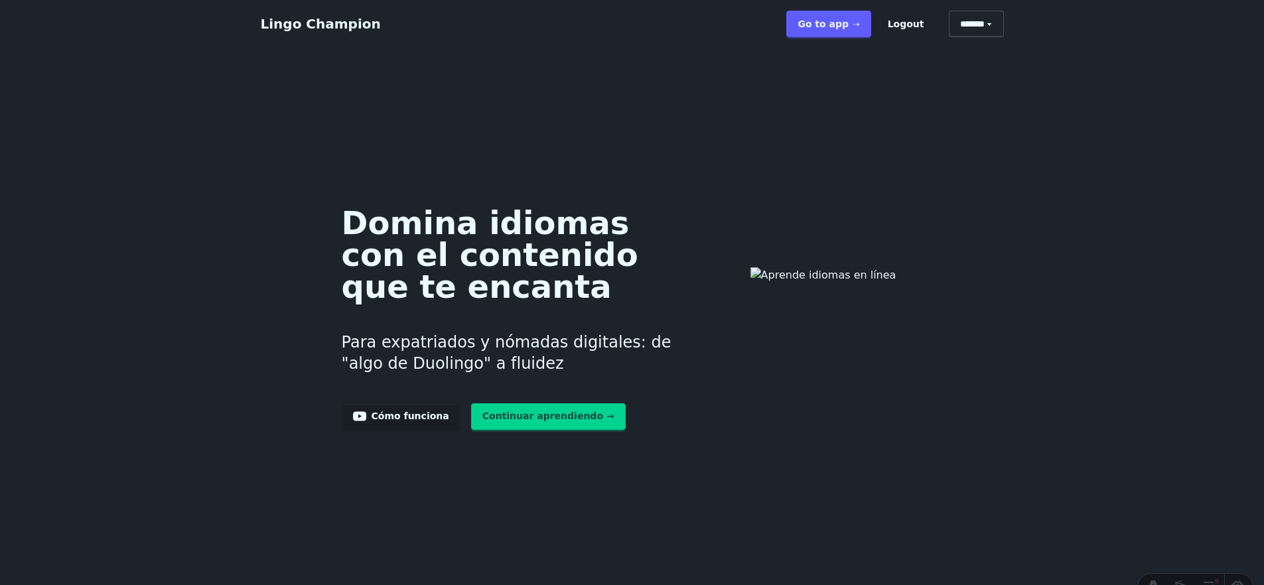 The height and width of the screenshot is (585, 1264). Describe the element at coordinates (321, 24) in the screenshot. I see `a: Lingo Champion` at that location.